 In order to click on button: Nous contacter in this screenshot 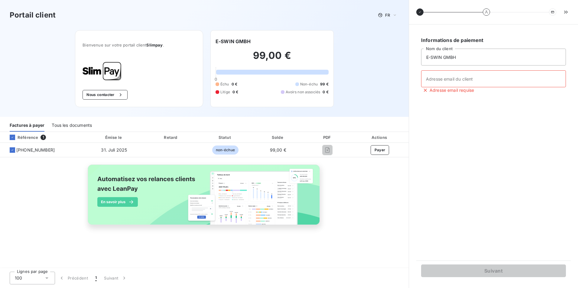, I will do `click(105, 95)`.